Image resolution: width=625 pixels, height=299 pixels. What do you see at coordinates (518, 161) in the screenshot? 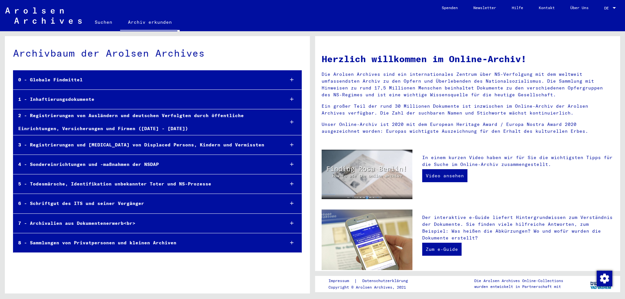
I see `p: In einem kurzen Video haben wir für Sie die wichtigsten Tipps für die Suche im Online-Archiv zusa...` at bounding box center [518, 161].